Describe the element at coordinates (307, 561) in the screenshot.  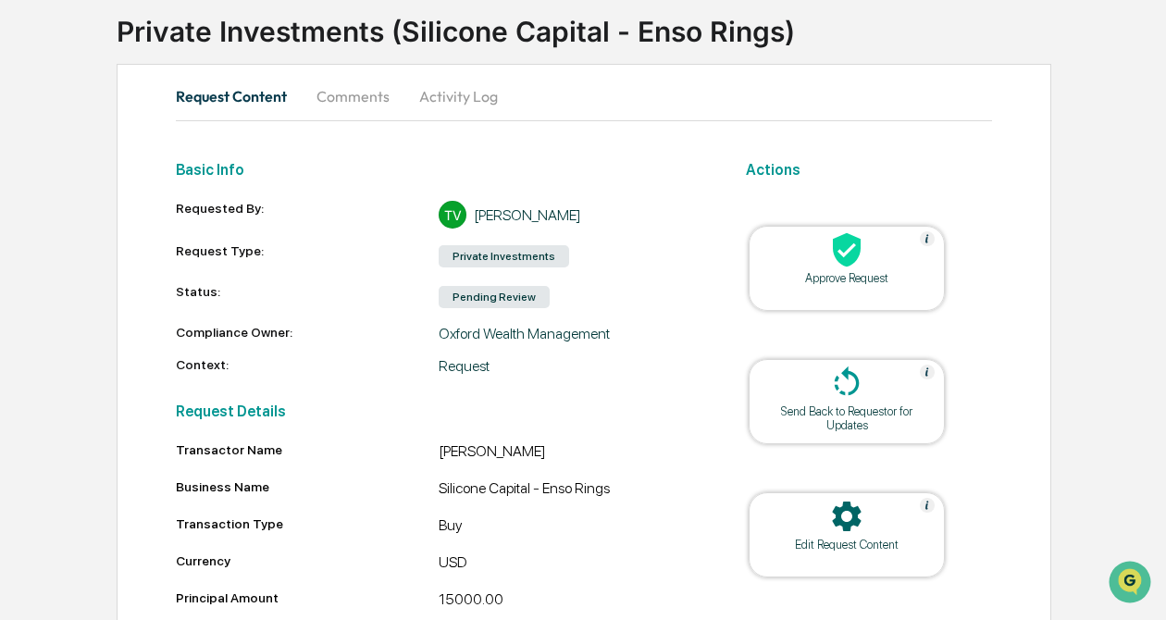
I see `div: Currency` at that location.